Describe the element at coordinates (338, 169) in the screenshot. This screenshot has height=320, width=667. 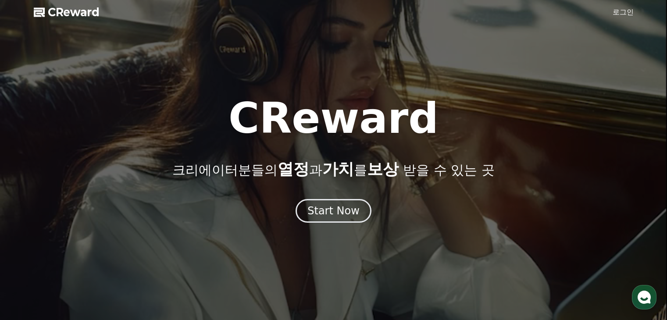
I see `span: 가치` at that location.